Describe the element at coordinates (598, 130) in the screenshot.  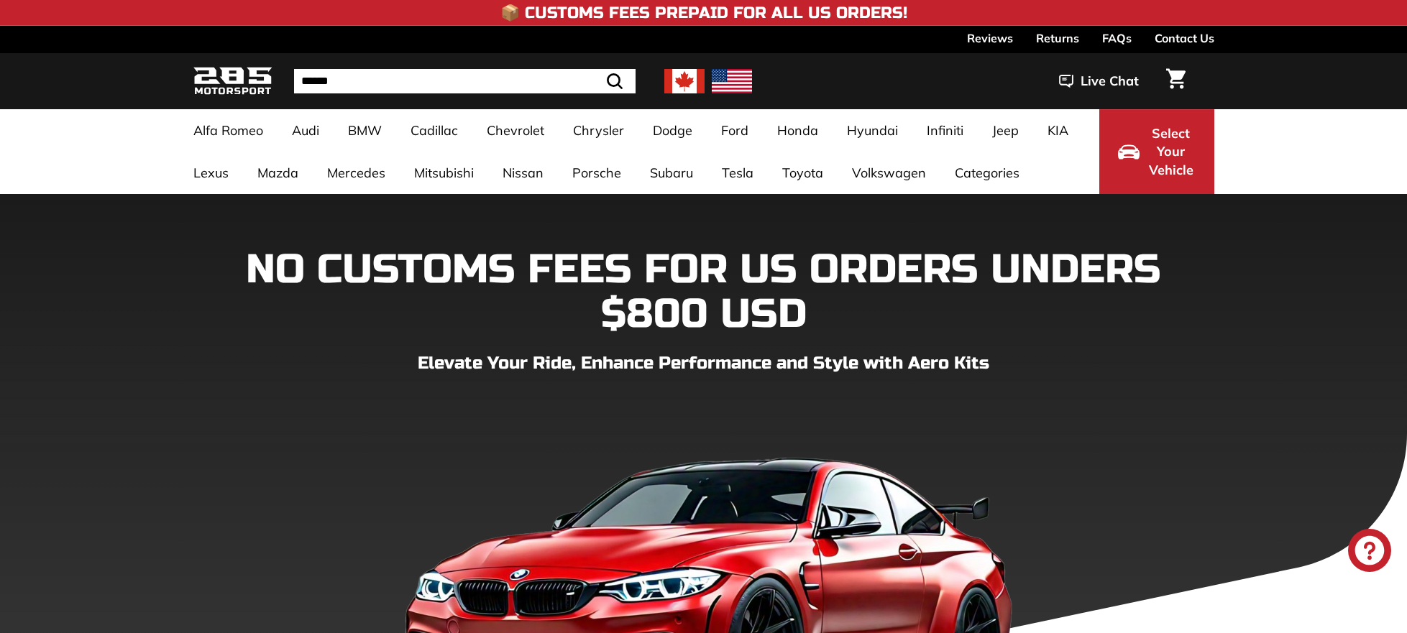
I see `a: Chrysler` at that location.